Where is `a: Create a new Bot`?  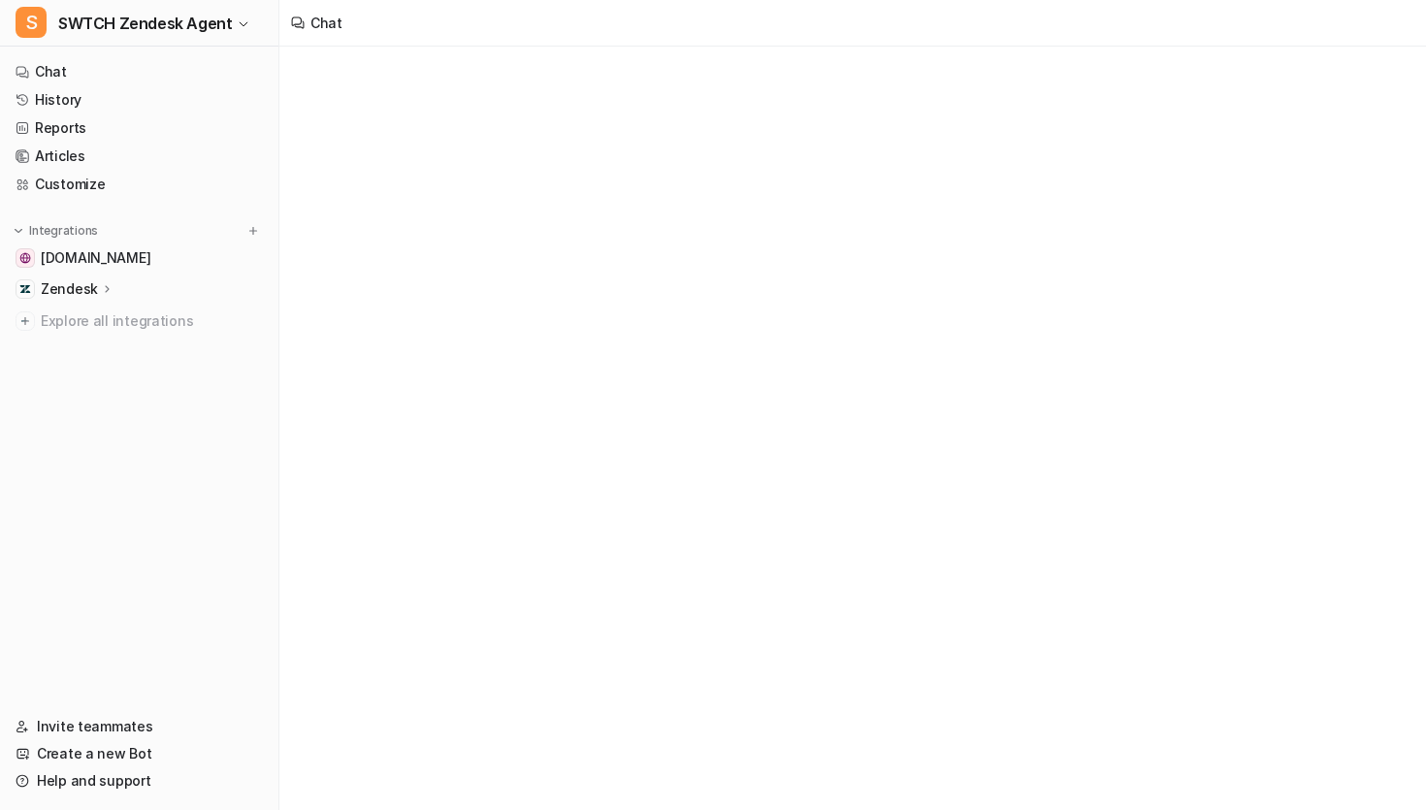
a: Create a new Bot is located at coordinates (139, 754).